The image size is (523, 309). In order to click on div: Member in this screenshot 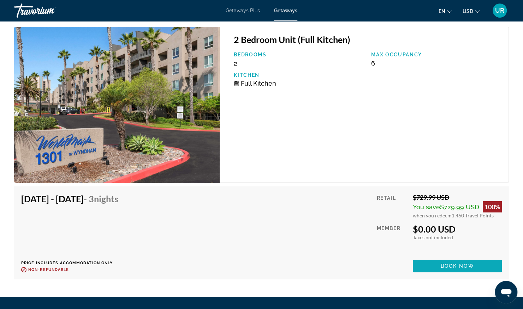, I will do `click(392, 239)`.